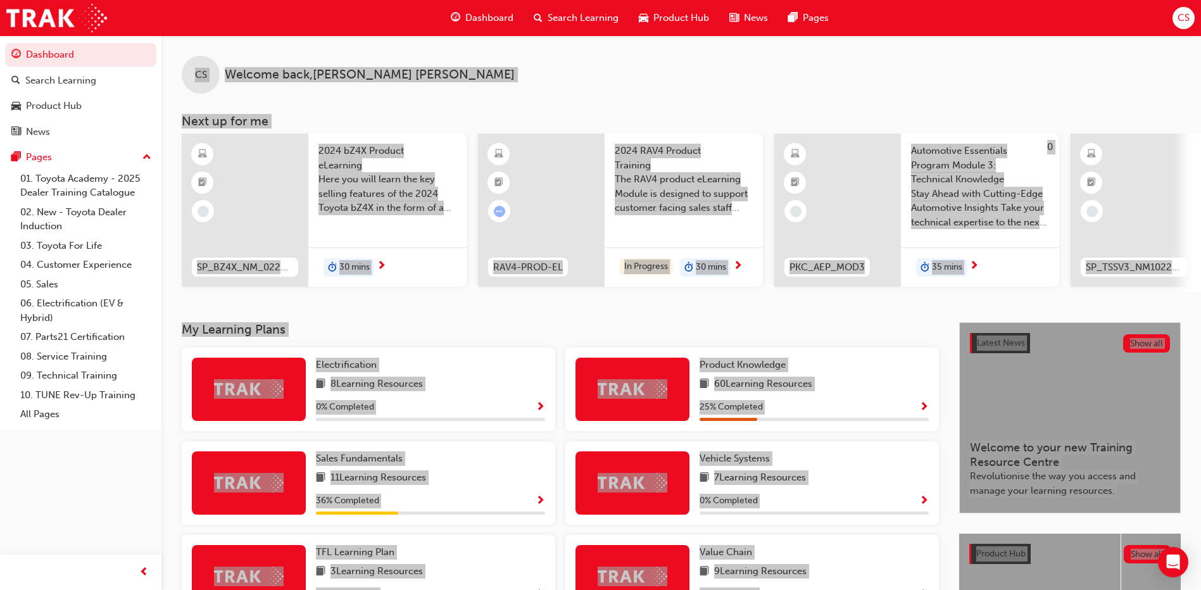 The height and width of the screenshot is (590, 1201). Describe the element at coordinates (482, 18) in the screenshot. I see `a: guage-iconDashboard` at that location.